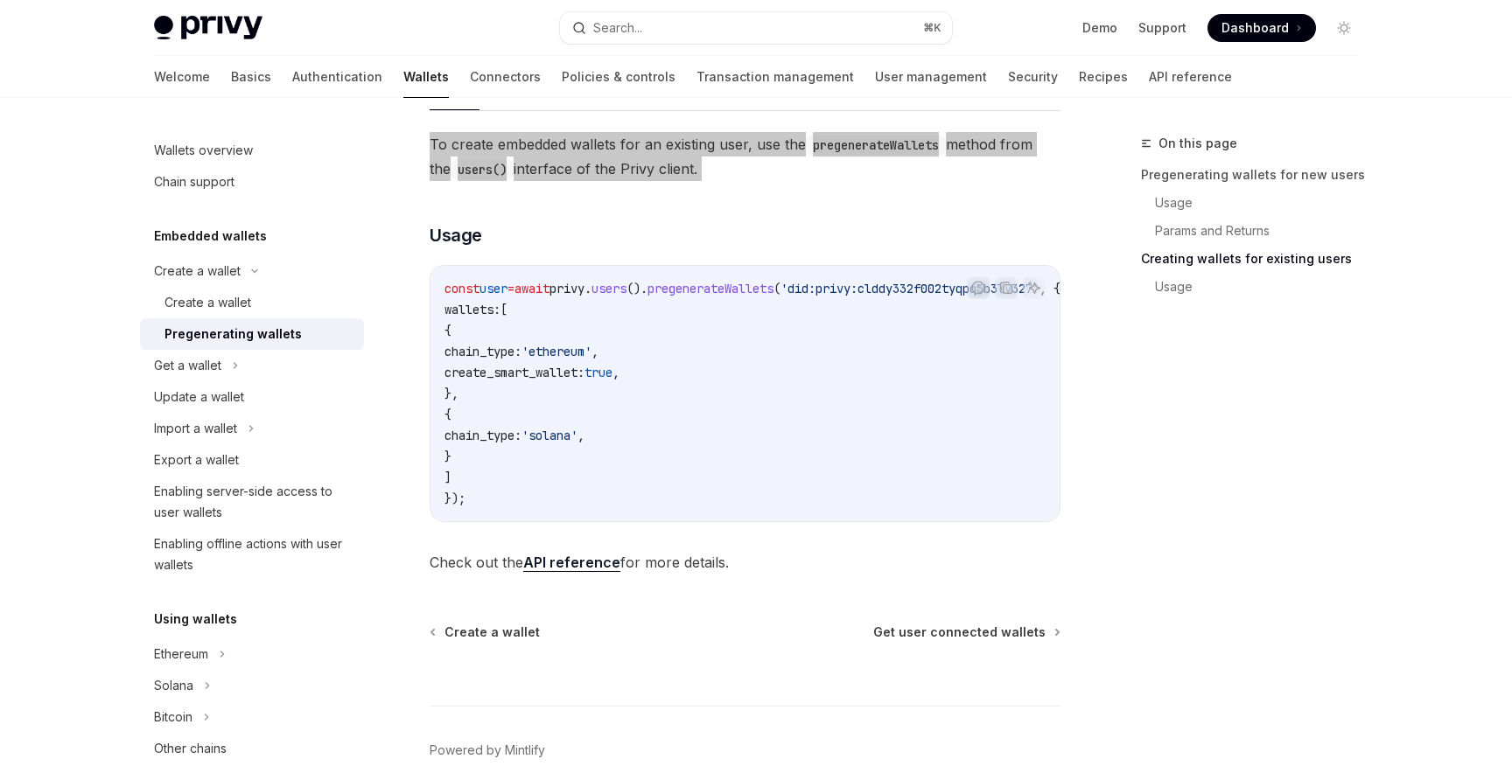 The width and height of the screenshot is (1512, 773). I want to click on span: await, so click(532, 289).